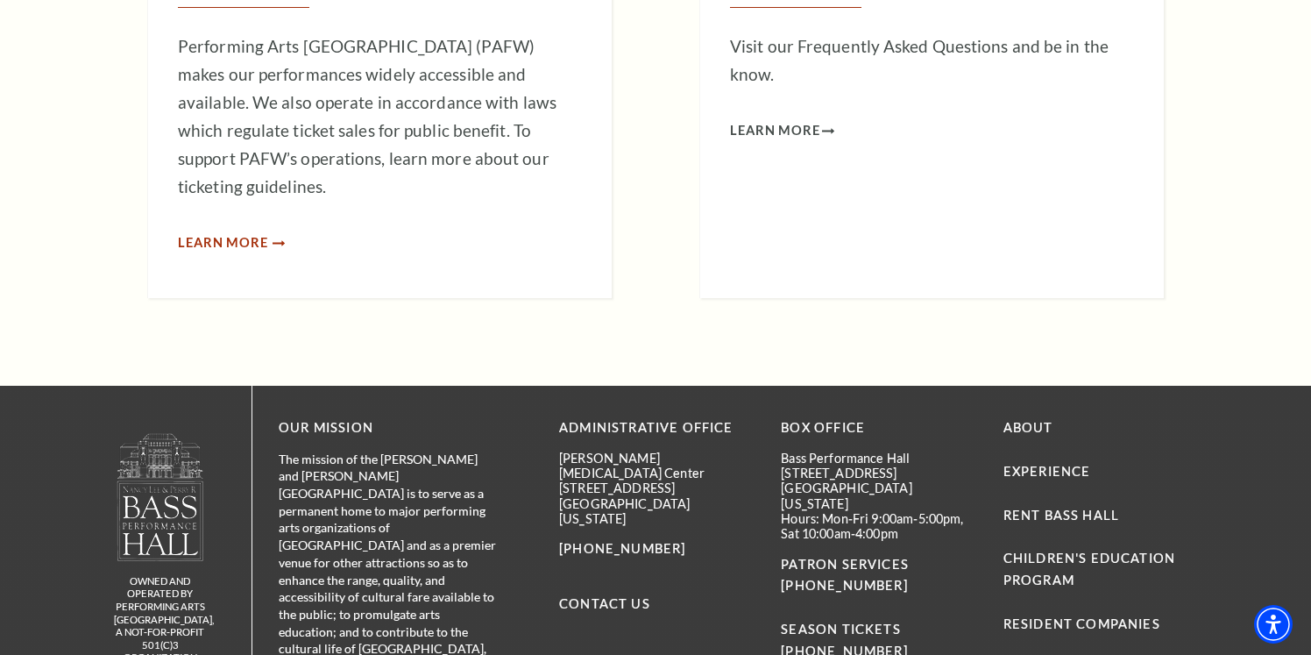 The height and width of the screenshot is (655, 1311). Describe the element at coordinates (878, 428) in the screenshot. I see `p: BOX OFFICE` at that location.